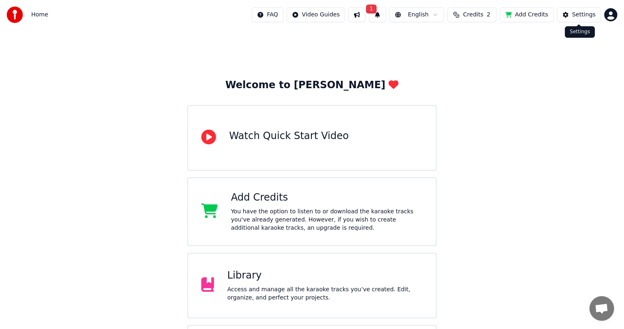 The width and height of the screenshot is (624, 329). What do you see at coordinates (326, 220) in the screenshot?
I see `div: You have the option to listen to or download the karaoke tracks you've already generated. However...` at bounding box center [326, 220].